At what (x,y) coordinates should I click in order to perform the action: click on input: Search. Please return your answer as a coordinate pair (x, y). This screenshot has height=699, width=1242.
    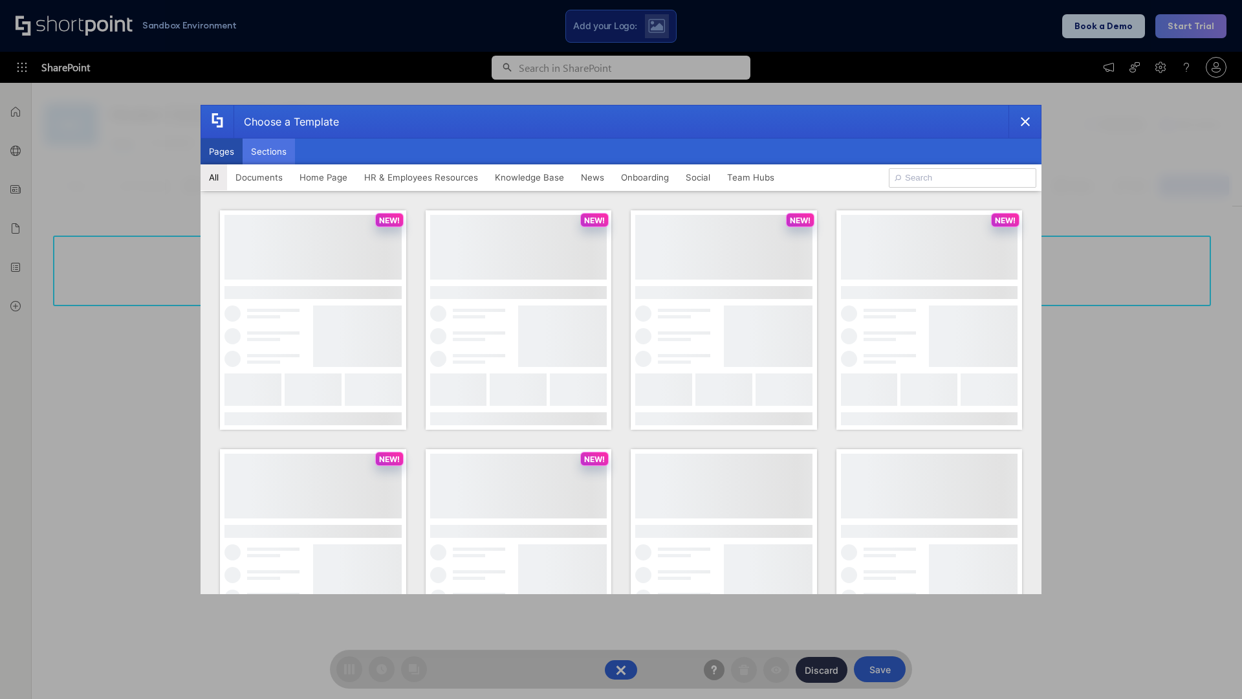
    Looking at the image, I should click on (963, 178).